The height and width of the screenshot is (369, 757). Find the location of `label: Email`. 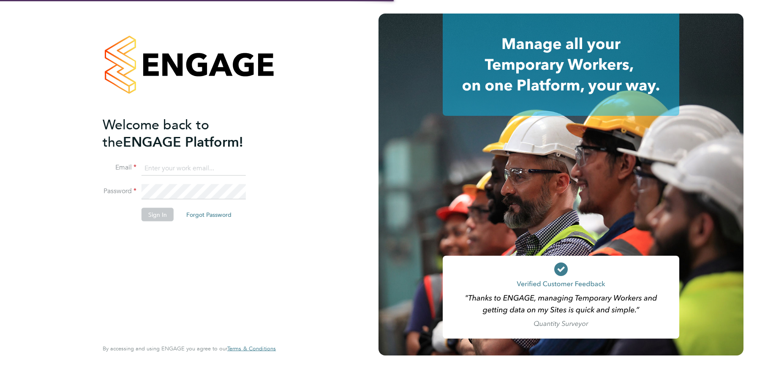

label: Email is located at coordinates (119, 167).